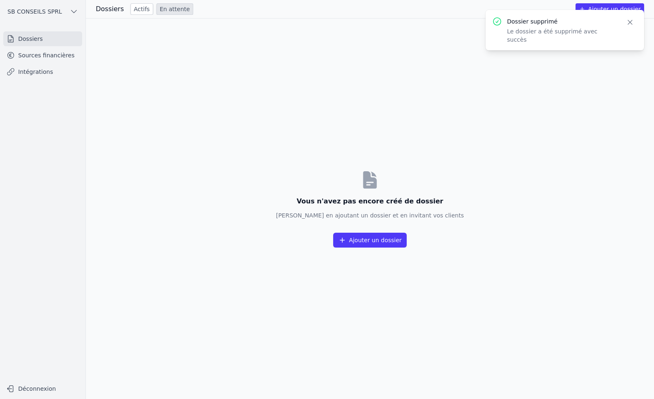 This screenshot has height=399, width=654. Describe the element at coordinates (562, 36) in the screenshot. I see `p: Le dossier a été supprimé avec succès` at that location.